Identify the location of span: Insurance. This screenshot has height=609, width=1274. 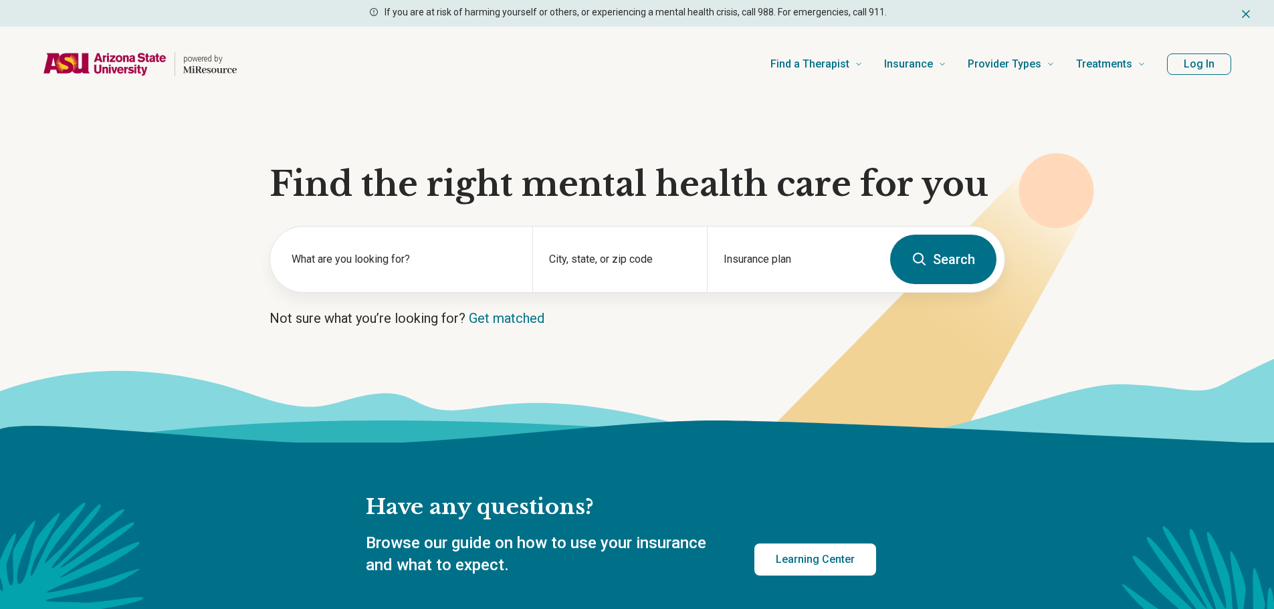
(908, 64).